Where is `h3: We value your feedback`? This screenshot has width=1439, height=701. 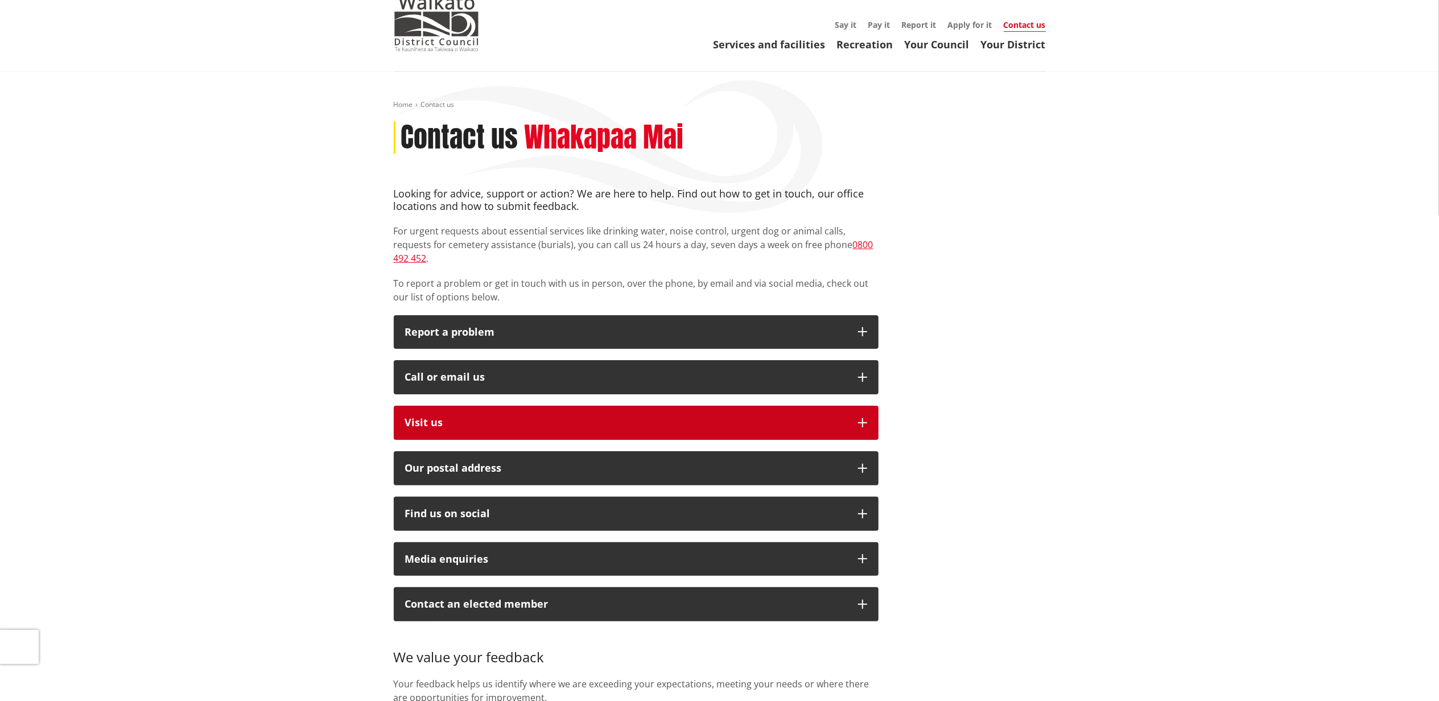
h3: We value your feedback is located at coordinates (636, 649).